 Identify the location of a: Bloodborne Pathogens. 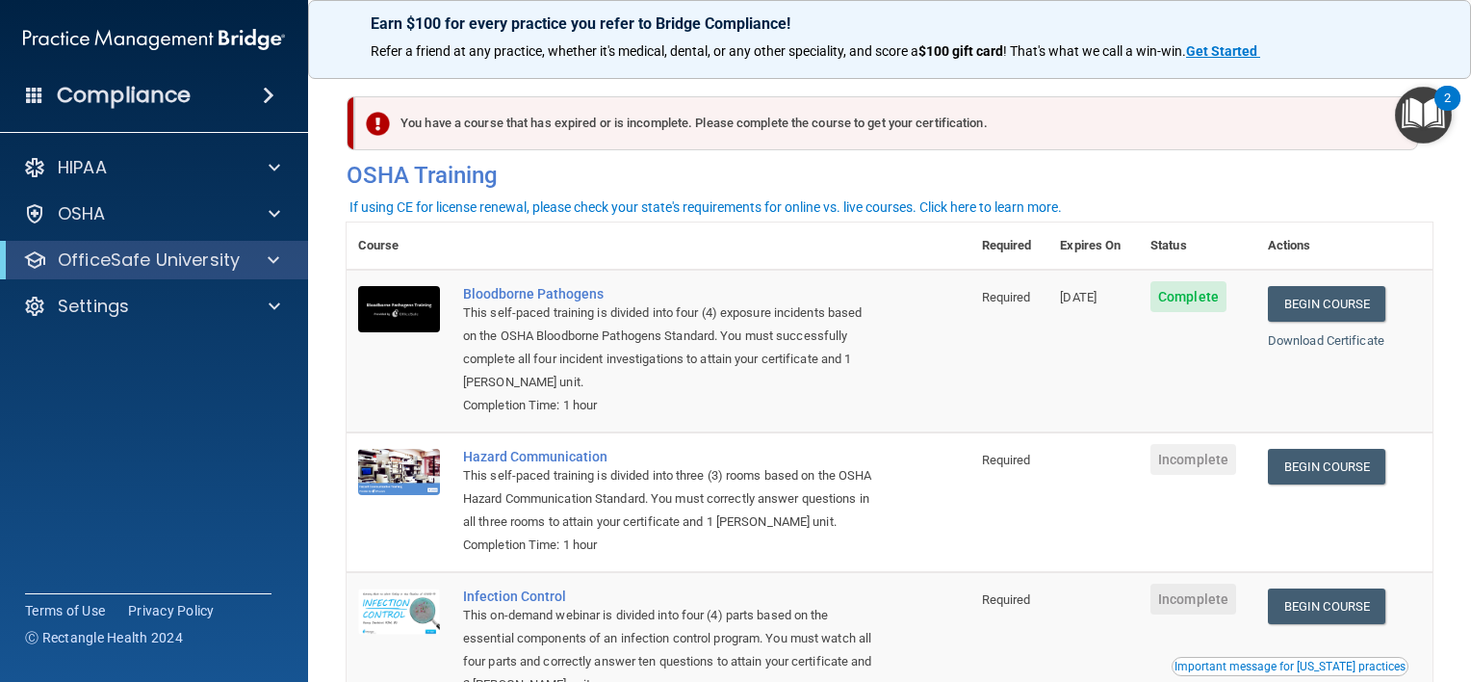
(668, 294).